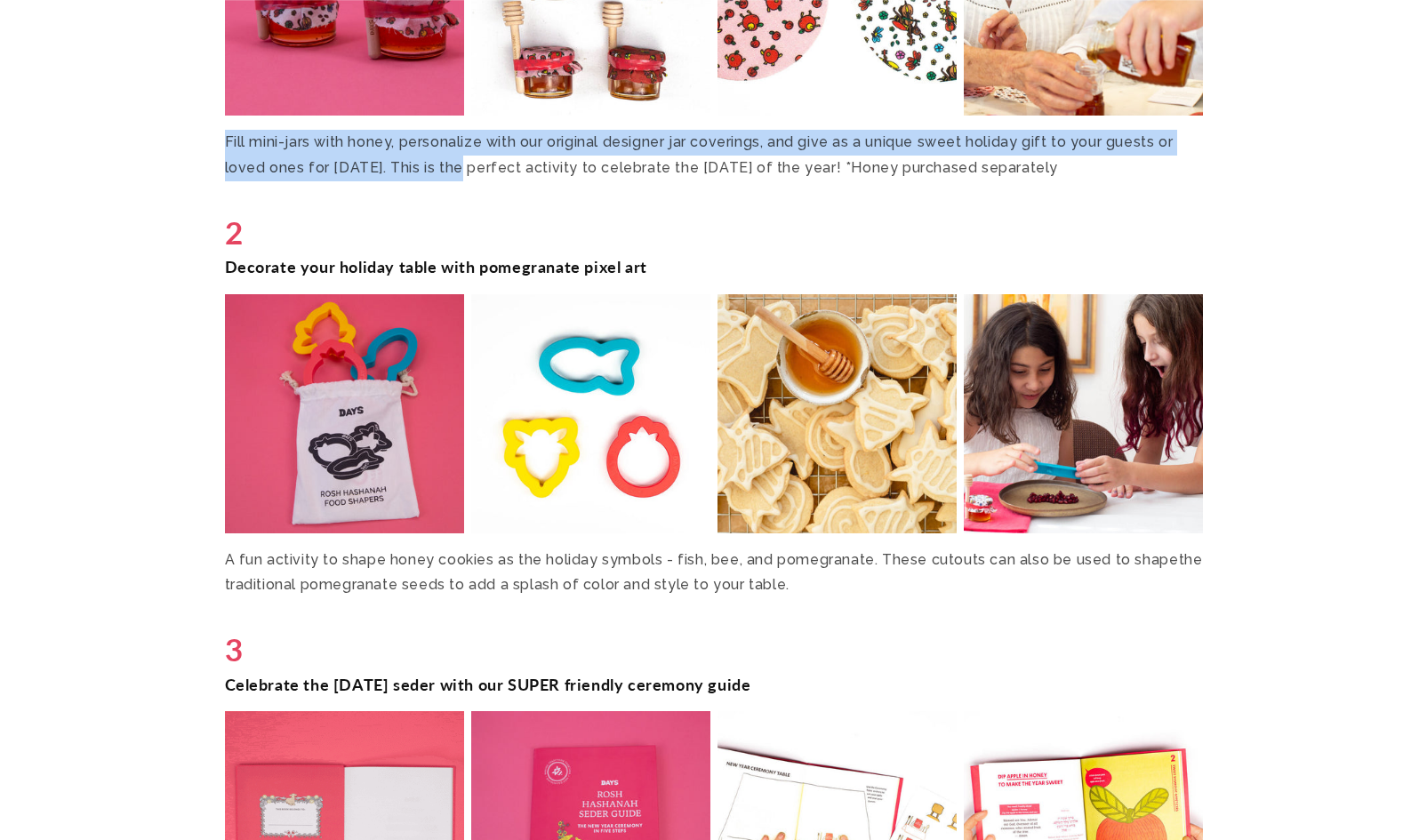  What do you see at coordinates (714, 267) in the screenshot?
I see `h3: Decorate your holiday table with pomegranate pixel art` at bounding box center [714, 267].